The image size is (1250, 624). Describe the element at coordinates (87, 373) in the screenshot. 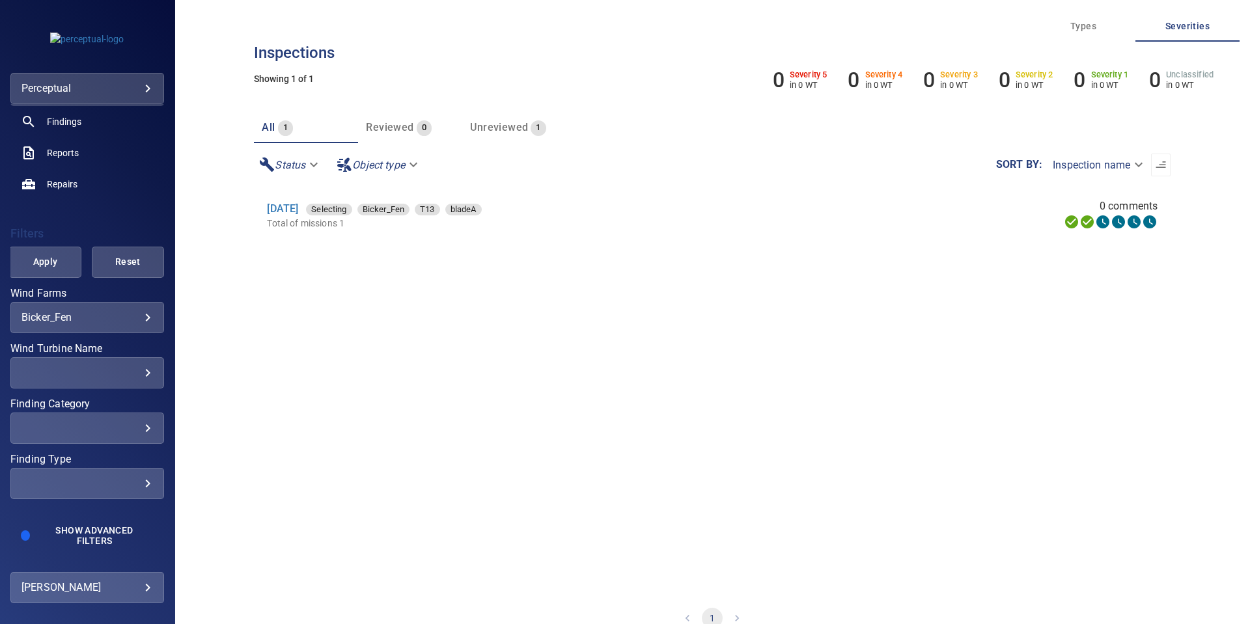

I see `div: Wind Turbine Name` at that location.